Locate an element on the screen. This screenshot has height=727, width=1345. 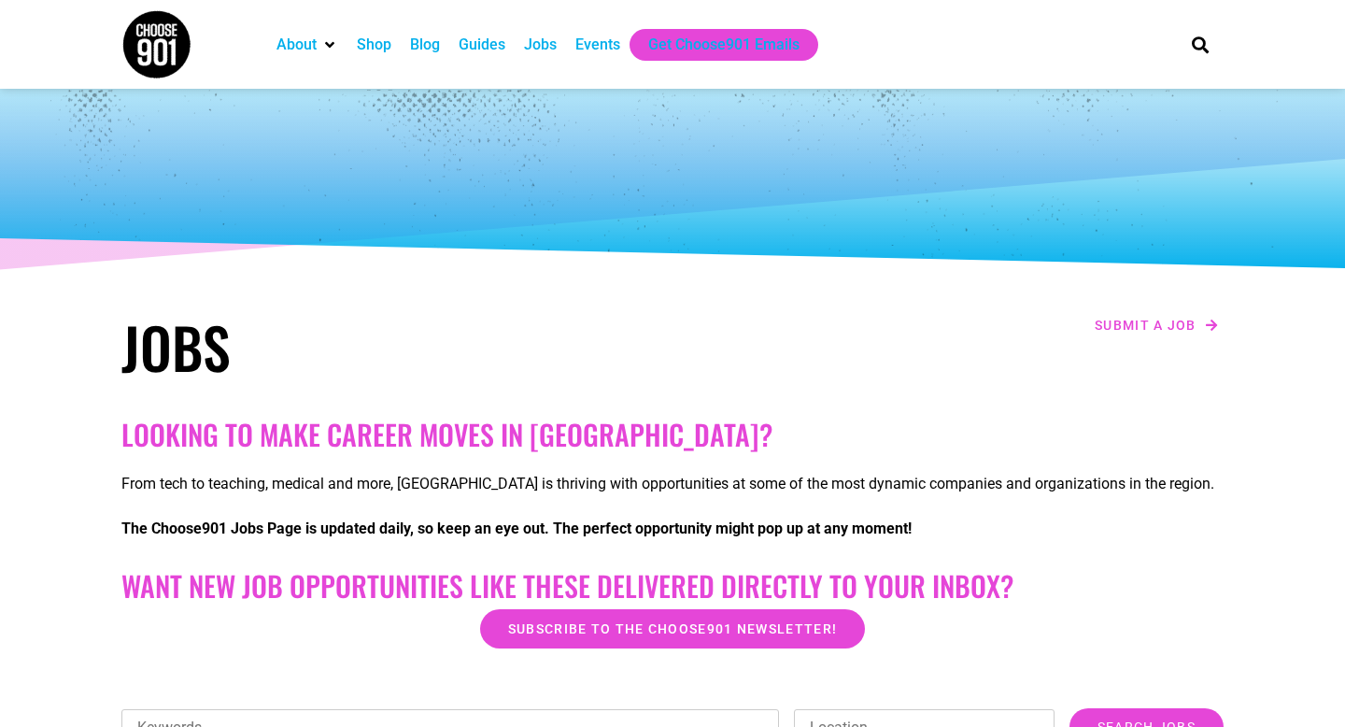
a: Blog is located at coordinates (425, 45).